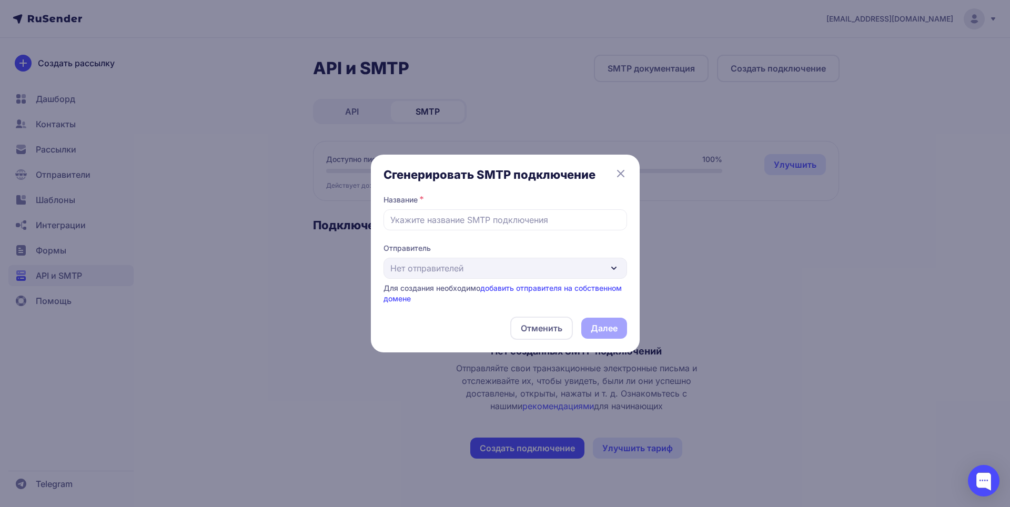 Image resolution: width=1010 pixels, height=507 pixels. What do you see at coordinates (541, 328) in the screenshot?
I see `button: Отменить` at bounding box center [541, 328].